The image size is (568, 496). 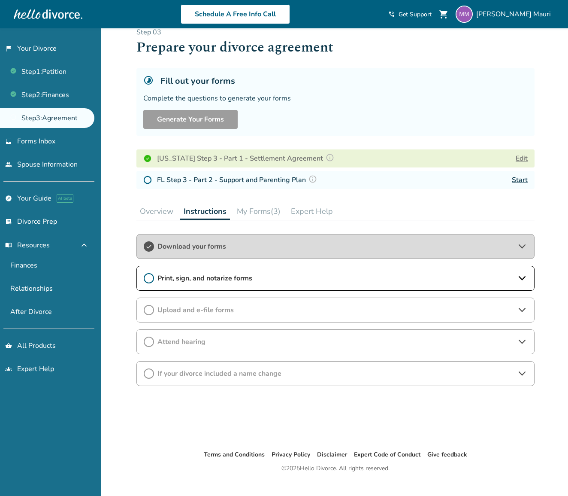 I want to click on span: shopping_cart, so click(x=444, y=14).